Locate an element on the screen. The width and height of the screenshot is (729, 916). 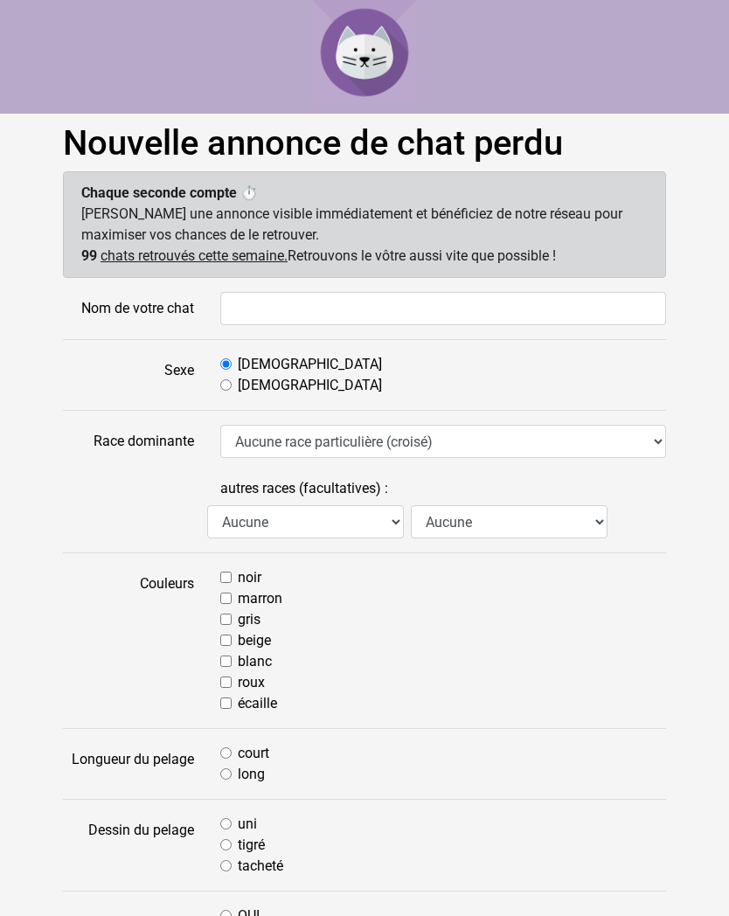
h1: Nouvelle annonce de chat perdu is located at coordinates (365, 143).